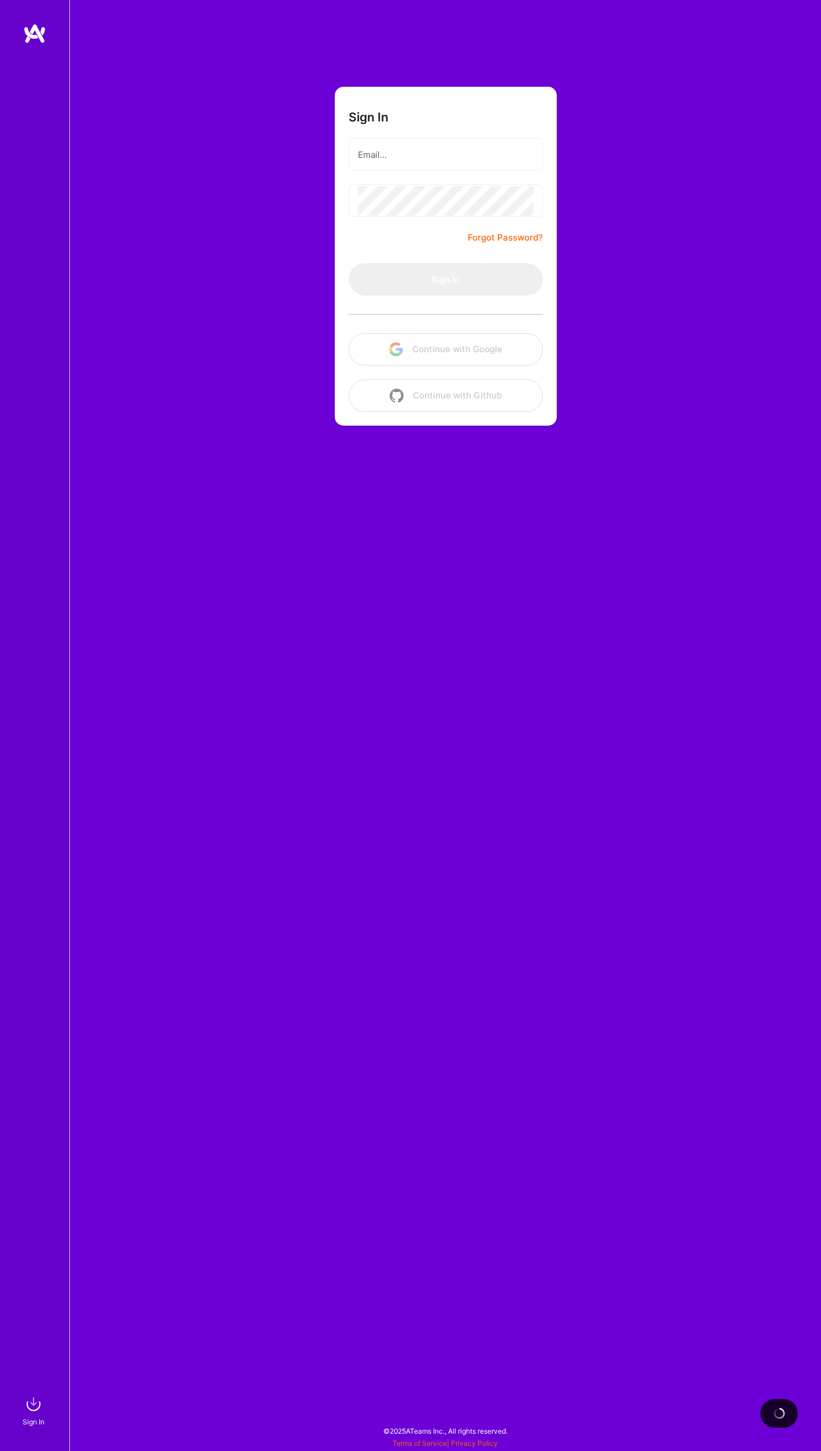 This screenshot has height=1451, width=821. What do you see at coordinates (35, 34) in the screenshot?
I see `img: logo` at bounding box center [35, 34].